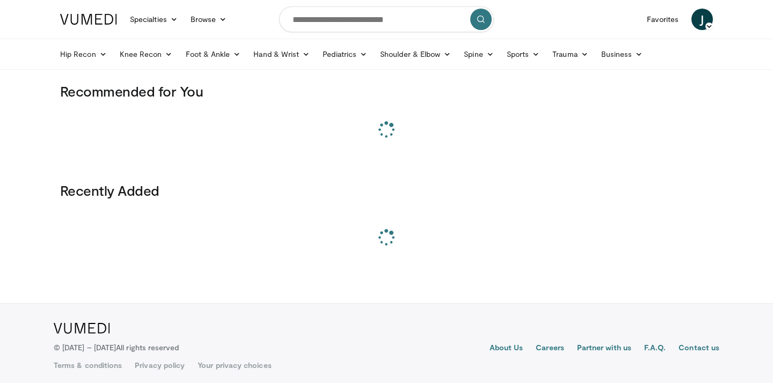 This screenshot has width=773, height=383. Describe the element at coordinates (523, 54) in the screenshot. I see `a: Sports` at that location.